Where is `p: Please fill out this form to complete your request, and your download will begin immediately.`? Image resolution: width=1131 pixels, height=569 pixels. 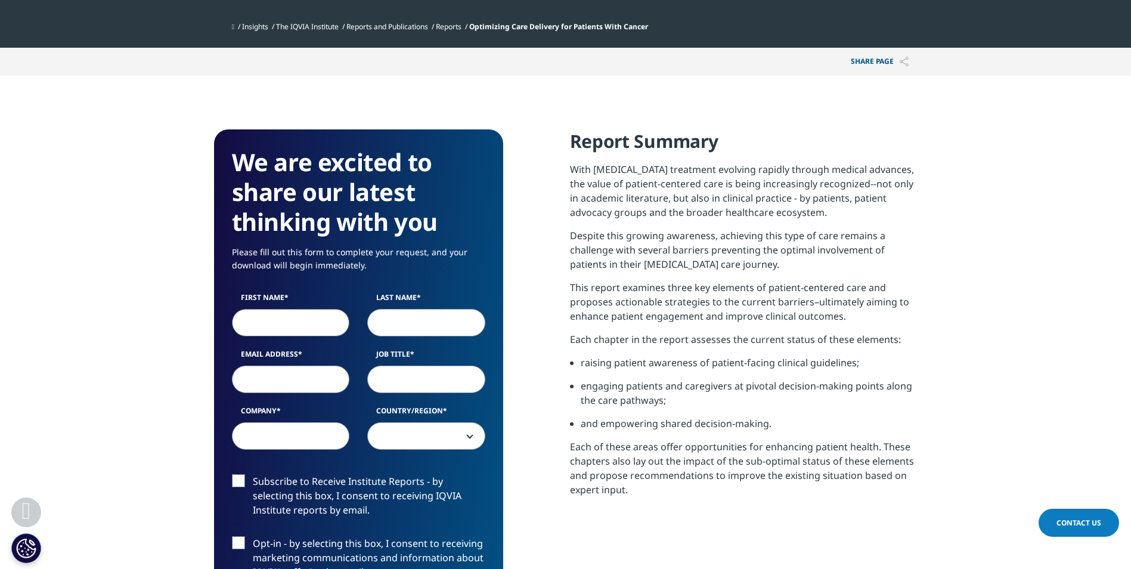
p: Please fill out this form to complete your request, and your download will begin immediately. is located at coordinates (358, 263).